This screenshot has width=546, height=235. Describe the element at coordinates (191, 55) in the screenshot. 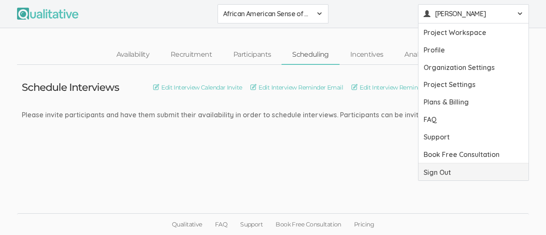

I see `a: Recruitment` at that location.